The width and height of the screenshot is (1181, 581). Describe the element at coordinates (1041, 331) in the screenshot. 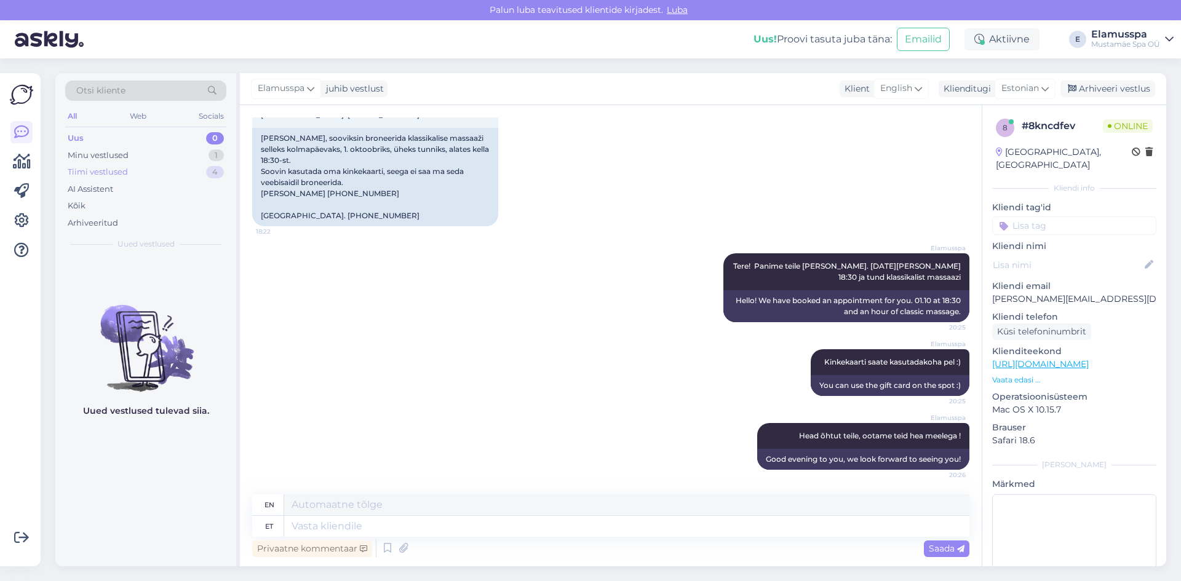

I see `div: Küsi telefoninumbrit` at that location.